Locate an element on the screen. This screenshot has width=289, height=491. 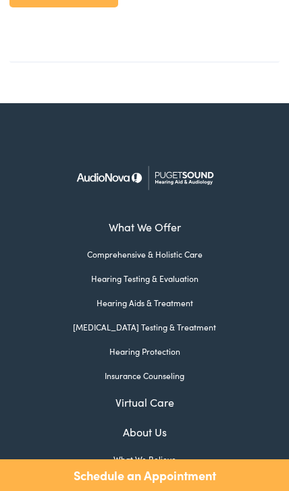
a: Insurance Counseling is located at coordinates (144, 376).